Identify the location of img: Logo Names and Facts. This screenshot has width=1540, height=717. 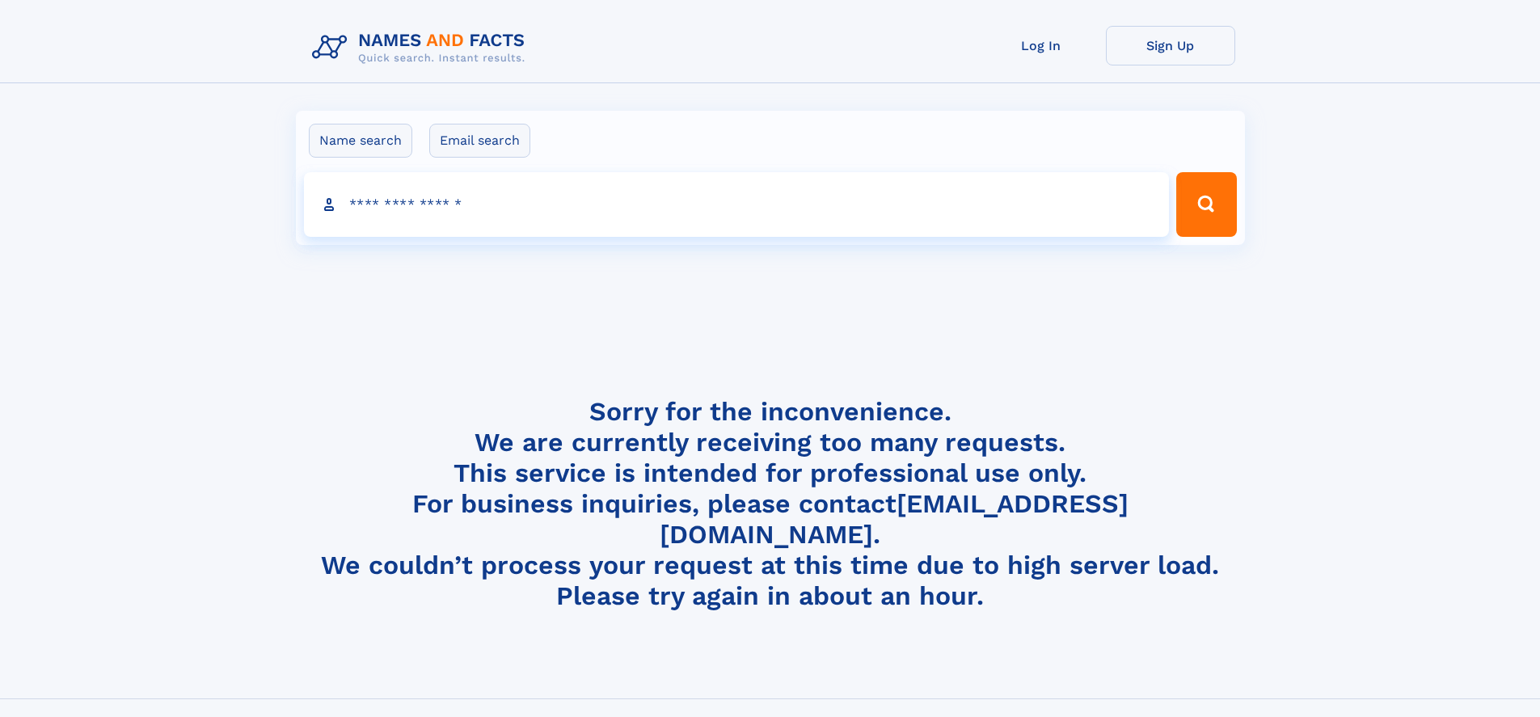
(422, 48).